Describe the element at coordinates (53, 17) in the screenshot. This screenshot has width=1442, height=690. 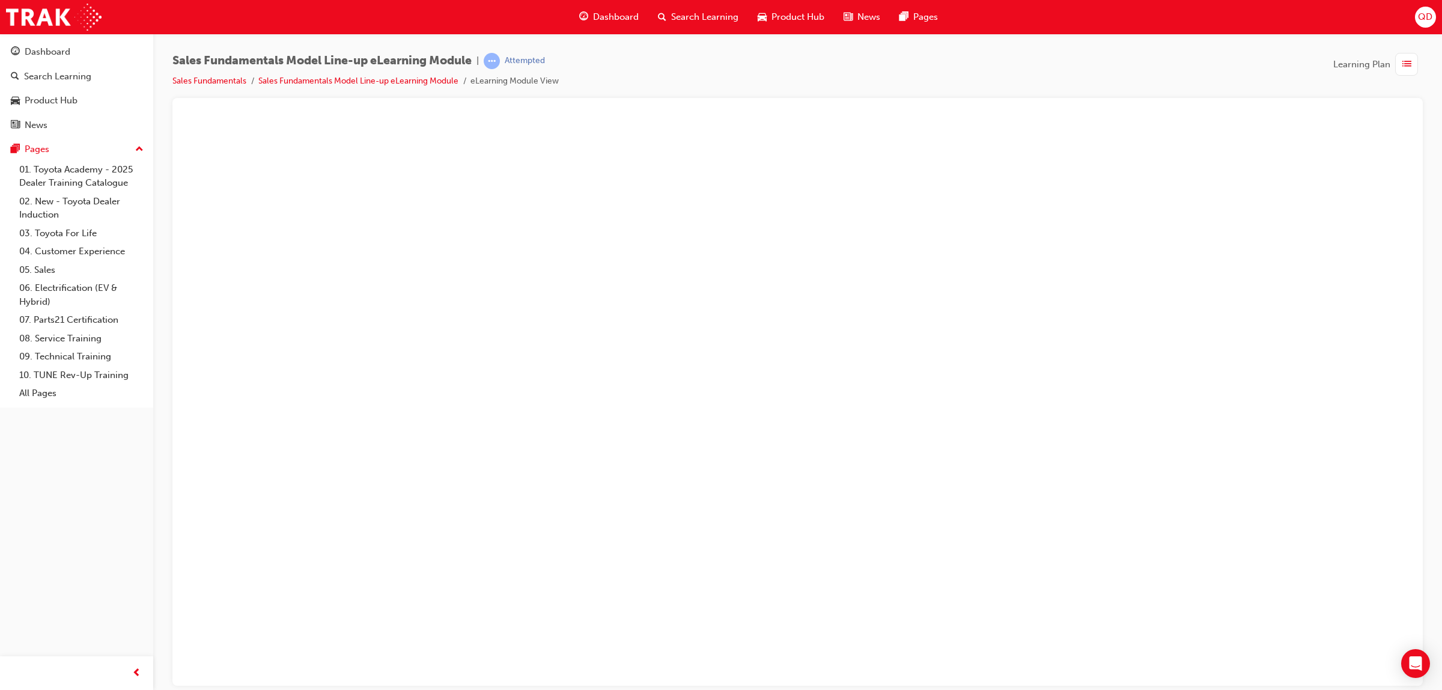
I see `img: Trak` at that location.